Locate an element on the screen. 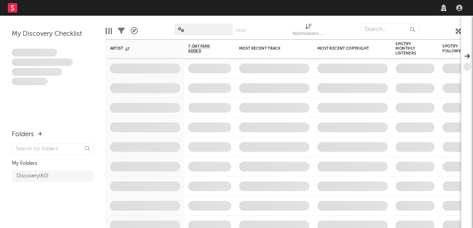 The image size is (473, 228). div: Most Recent Copyright is located at coordinates (347, 49).